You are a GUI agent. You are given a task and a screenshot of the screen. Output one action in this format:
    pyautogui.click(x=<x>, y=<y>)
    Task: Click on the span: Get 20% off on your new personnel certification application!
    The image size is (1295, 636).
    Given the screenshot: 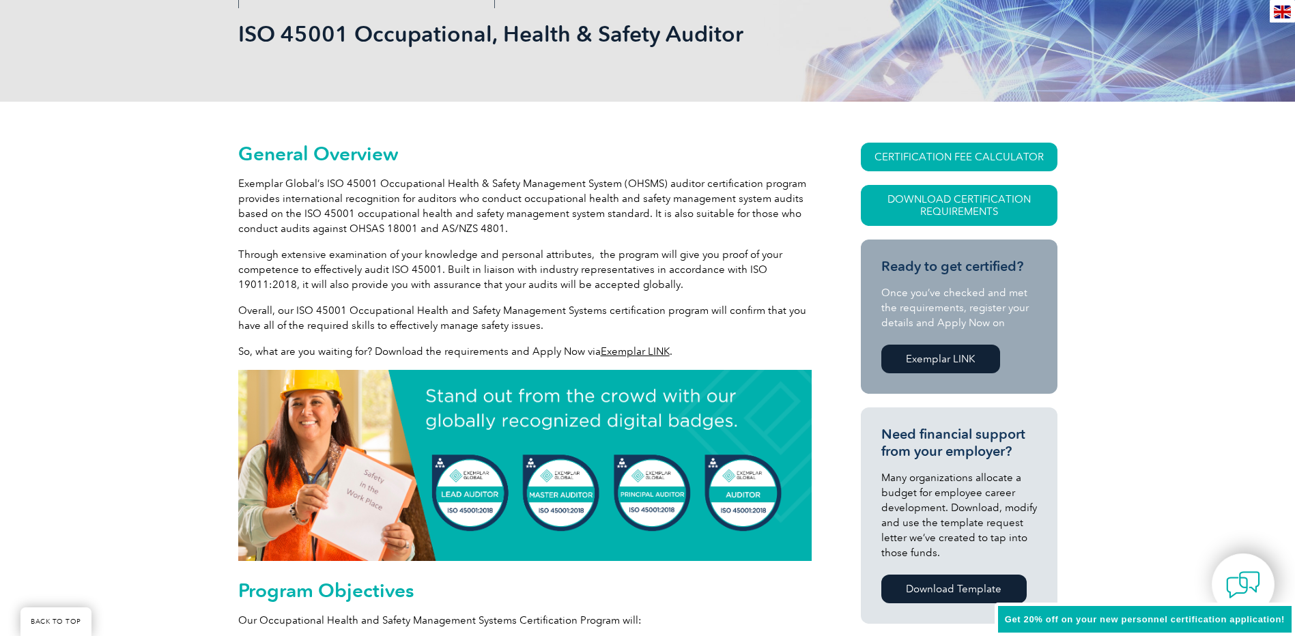 What is the action you would take?
    pyautogui.click(x=1145, y=619)
    